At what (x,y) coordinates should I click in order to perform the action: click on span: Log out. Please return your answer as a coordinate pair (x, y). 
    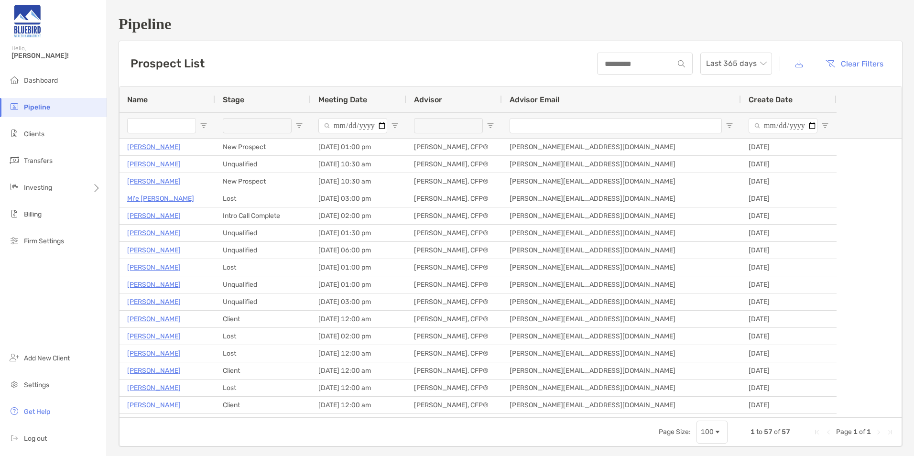
    Looking at the image, I should click on (35, 438).